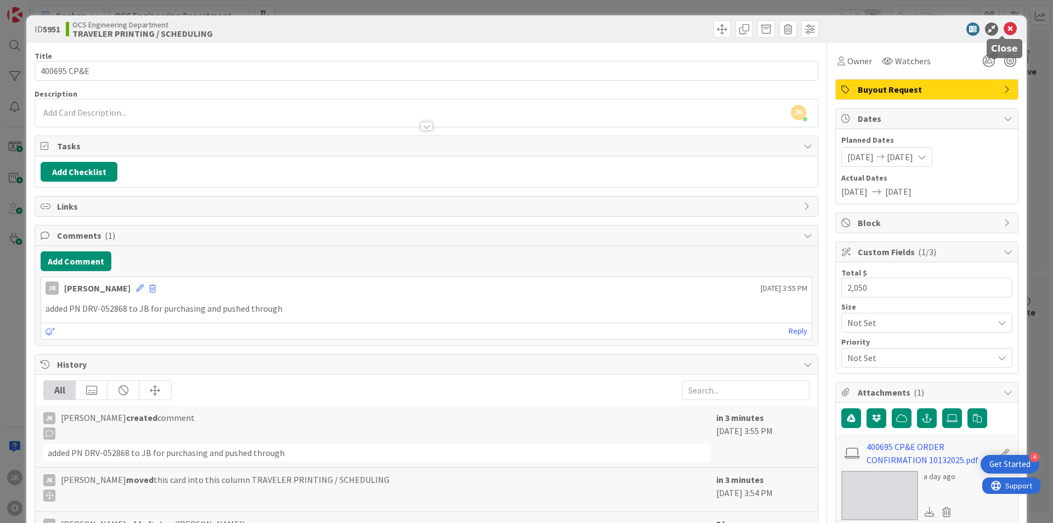 The width and height of the screenshot is (1053, 523). I want to click on input: type card name here..., so click(426, 71).